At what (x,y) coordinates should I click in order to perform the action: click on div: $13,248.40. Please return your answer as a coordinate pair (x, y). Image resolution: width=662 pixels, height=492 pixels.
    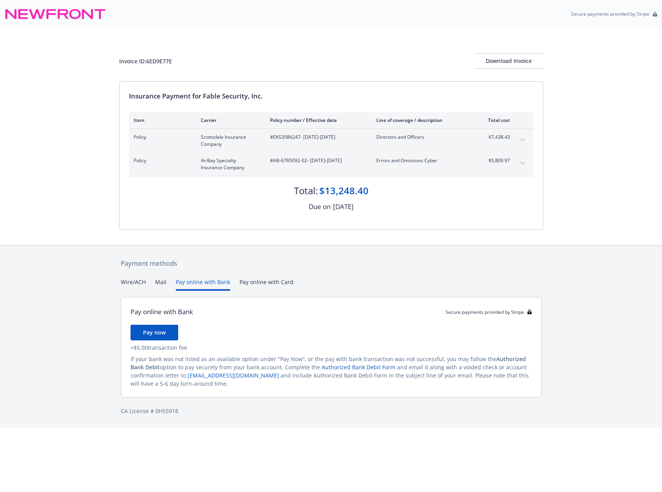
    Looking at the image, I should click on (344, 191).